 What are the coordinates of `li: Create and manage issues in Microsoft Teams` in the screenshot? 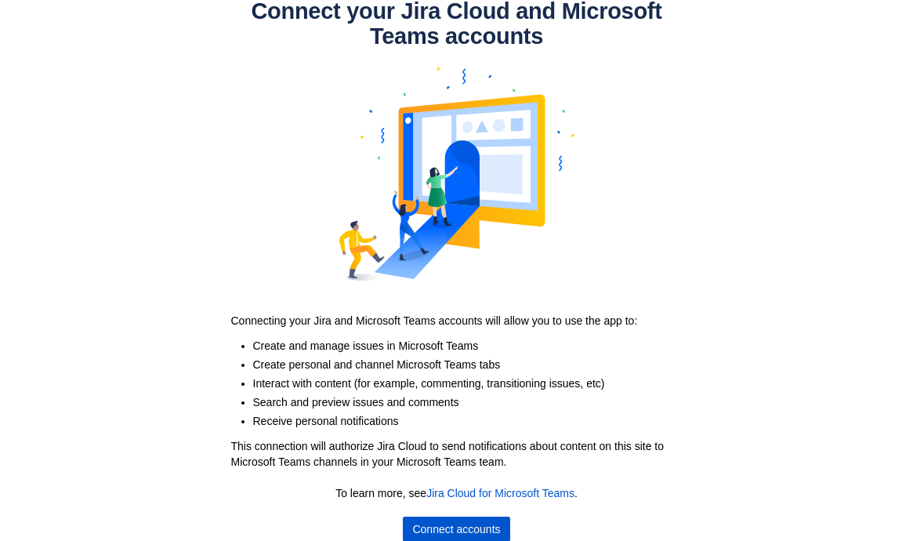 It's located at (473, 346).